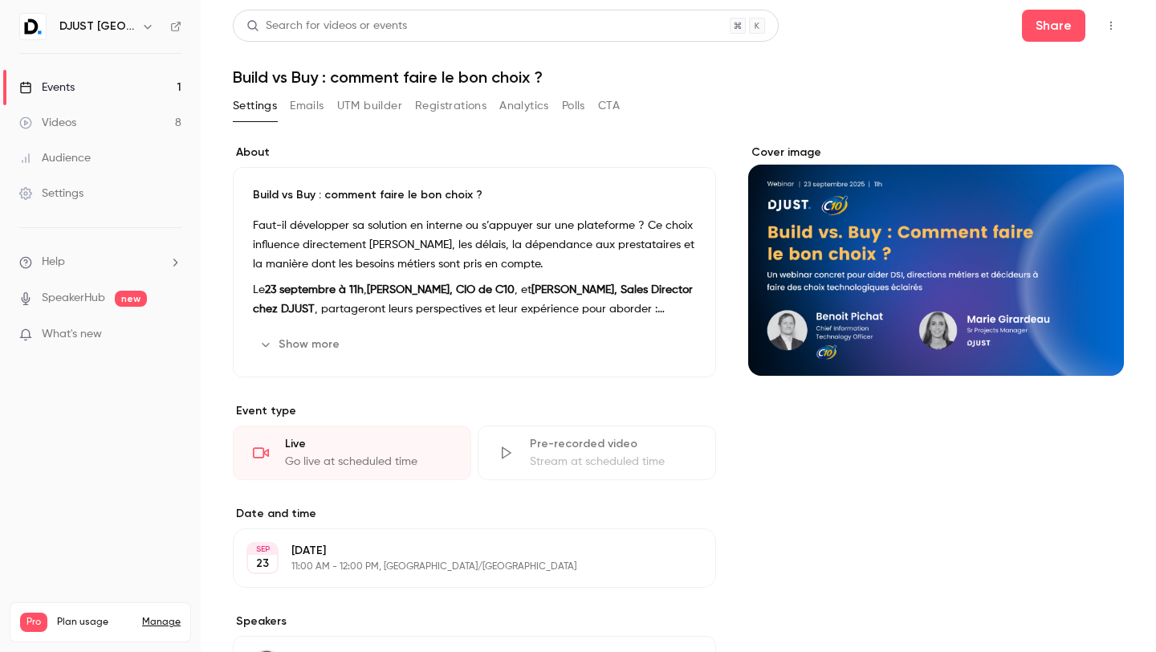  What do you see at coordinates (352, 453) in the screenshot?
I see `div: LiveGo live at scheduled time` at bounding box center [352, 453].